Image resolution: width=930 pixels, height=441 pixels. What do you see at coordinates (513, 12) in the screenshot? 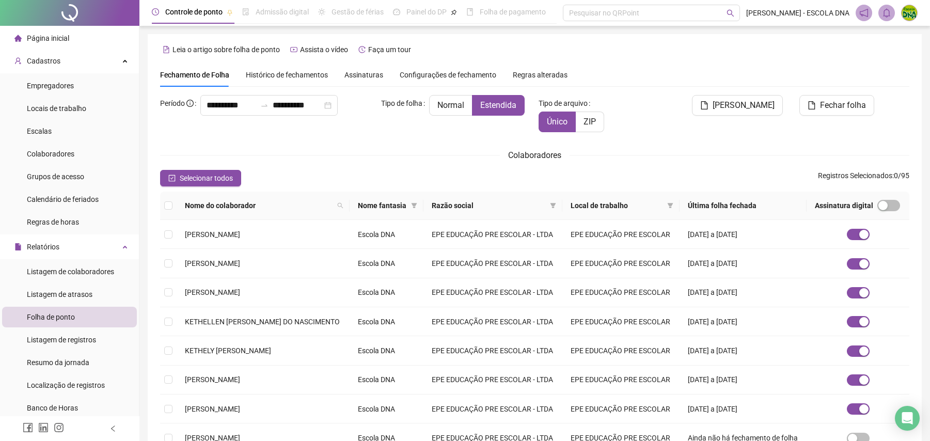
I see `span: Folha de pagamento` at bounding box center [513, 12].